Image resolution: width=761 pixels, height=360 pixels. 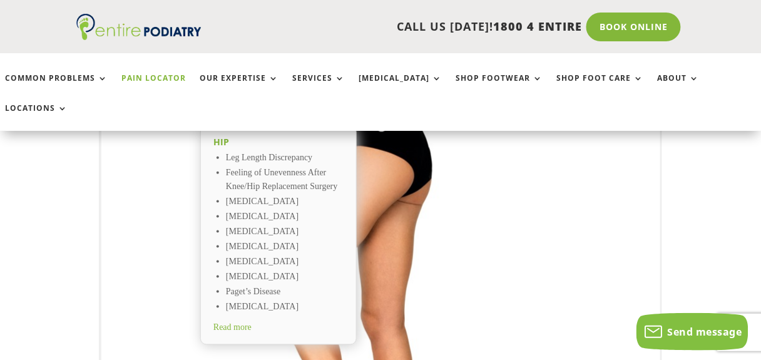 What do you see at coordinates (319, 87) in the screenshot?
I see `a: Services` at bounding box center [319, 87].